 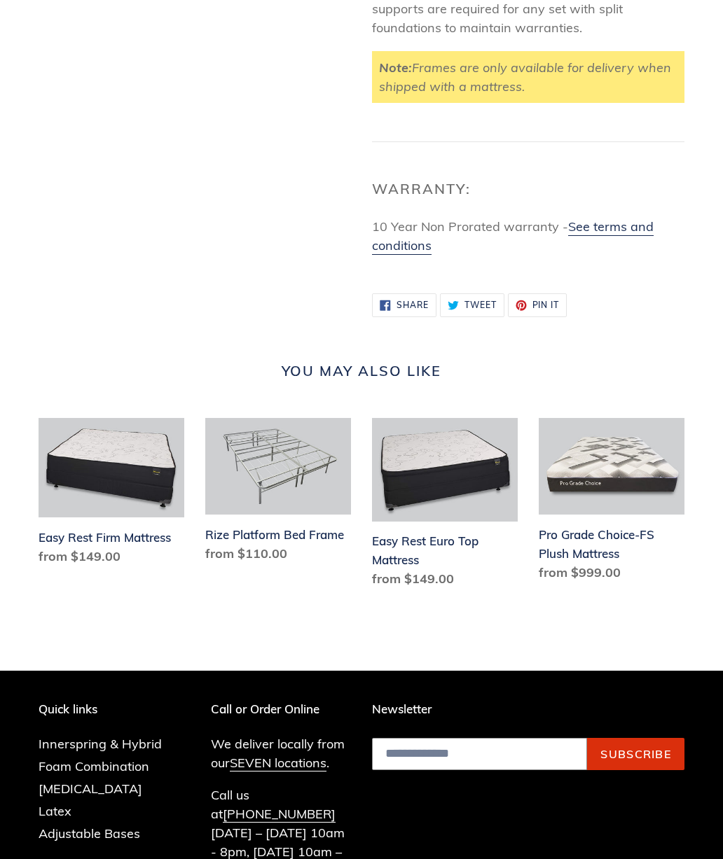 I want to click on input: Email address, so click(x=479, y=754).